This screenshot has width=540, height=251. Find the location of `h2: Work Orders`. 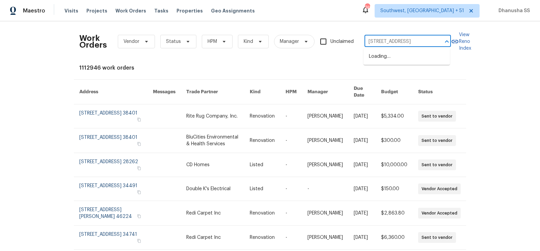

h2: Work Orders is located at coordinates (93, 42).